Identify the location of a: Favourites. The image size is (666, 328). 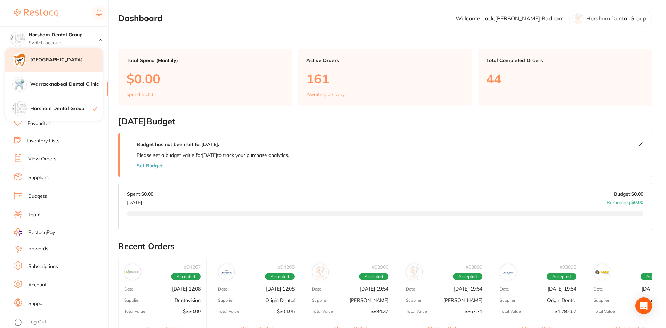
(39, 124).